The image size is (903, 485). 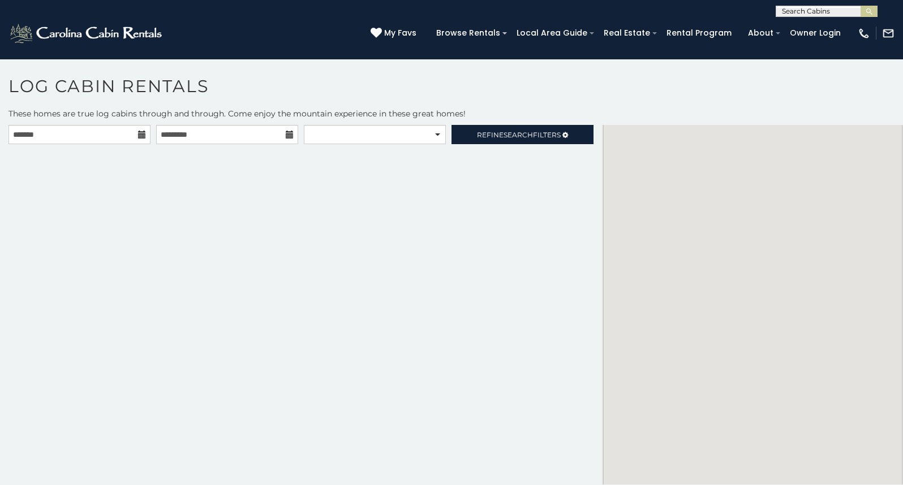 I want to click on img: White-1-2.png, so click(x=87, y=33).